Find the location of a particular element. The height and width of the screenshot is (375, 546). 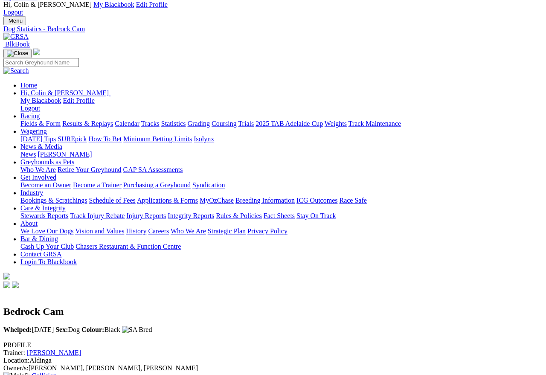

a: Applications & Forms is located at coordinates (167, 200).